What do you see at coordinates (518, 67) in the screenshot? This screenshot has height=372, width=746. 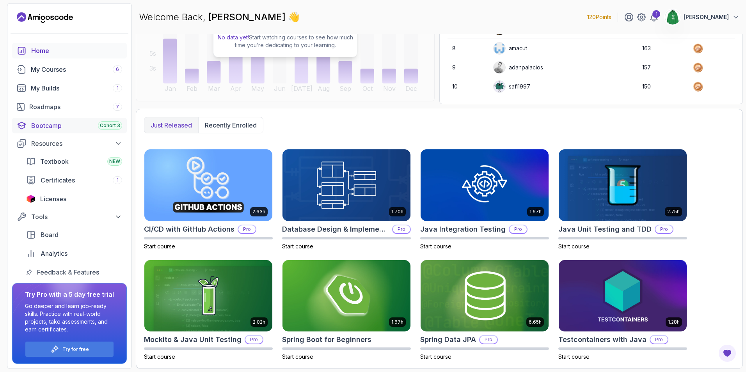 I see `div: adanpalacios` at bounding box center [518, 67].